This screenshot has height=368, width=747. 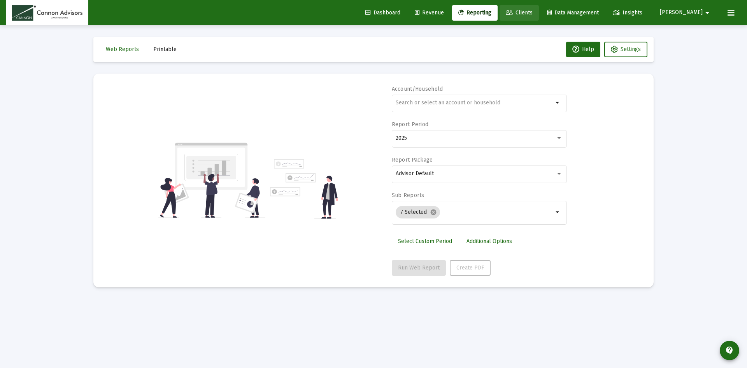 I want to click on button: Settings, so click(x=626, y=49).